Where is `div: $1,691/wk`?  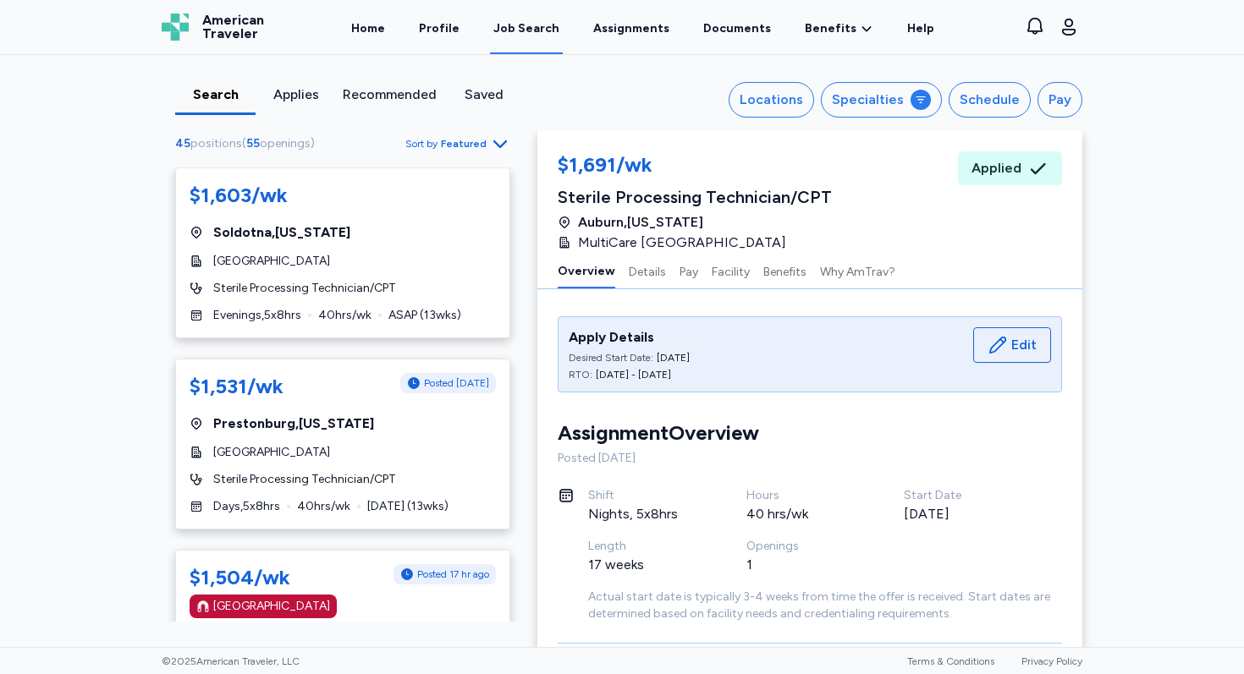
div: $1,691/wk is located at coordinates (695, 167).